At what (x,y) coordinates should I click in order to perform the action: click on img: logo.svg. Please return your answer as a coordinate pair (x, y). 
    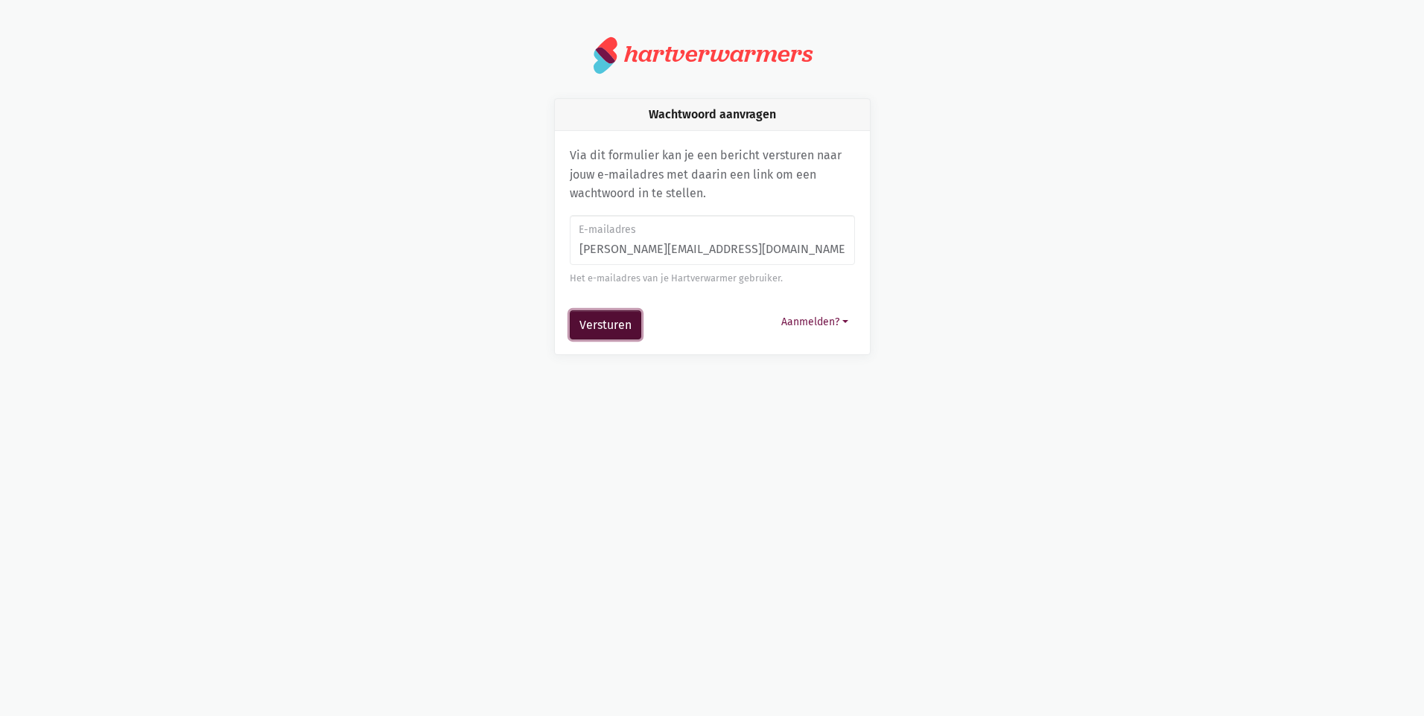
    Looking at the image, I should click on (605, 55).